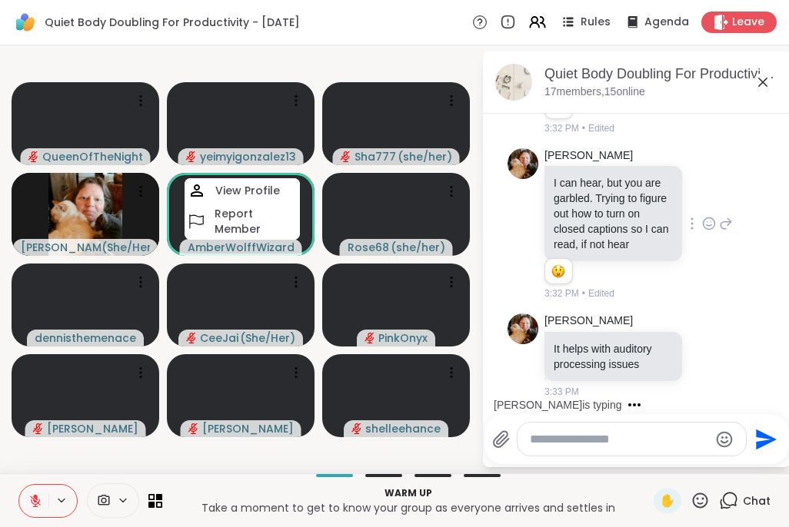  I want to click on button: Send, so click(764, 439).